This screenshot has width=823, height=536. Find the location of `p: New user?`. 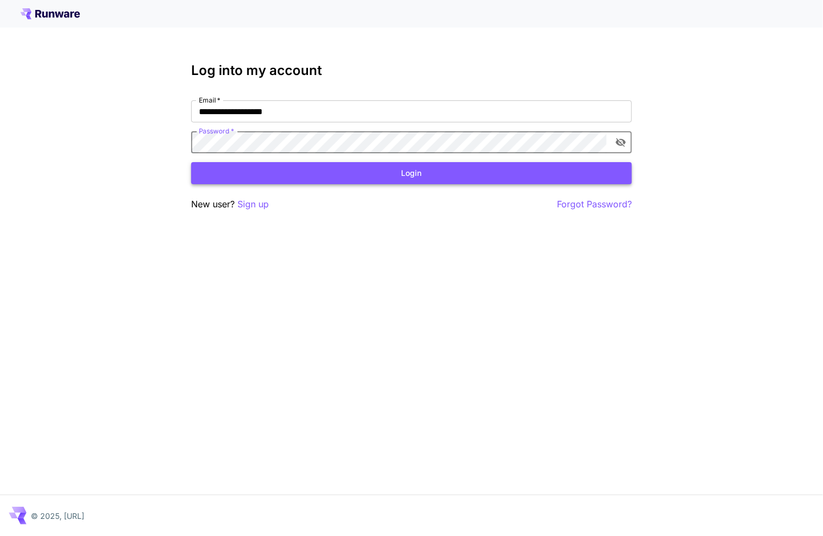

p: New user? is located at coordinates (230, 204).